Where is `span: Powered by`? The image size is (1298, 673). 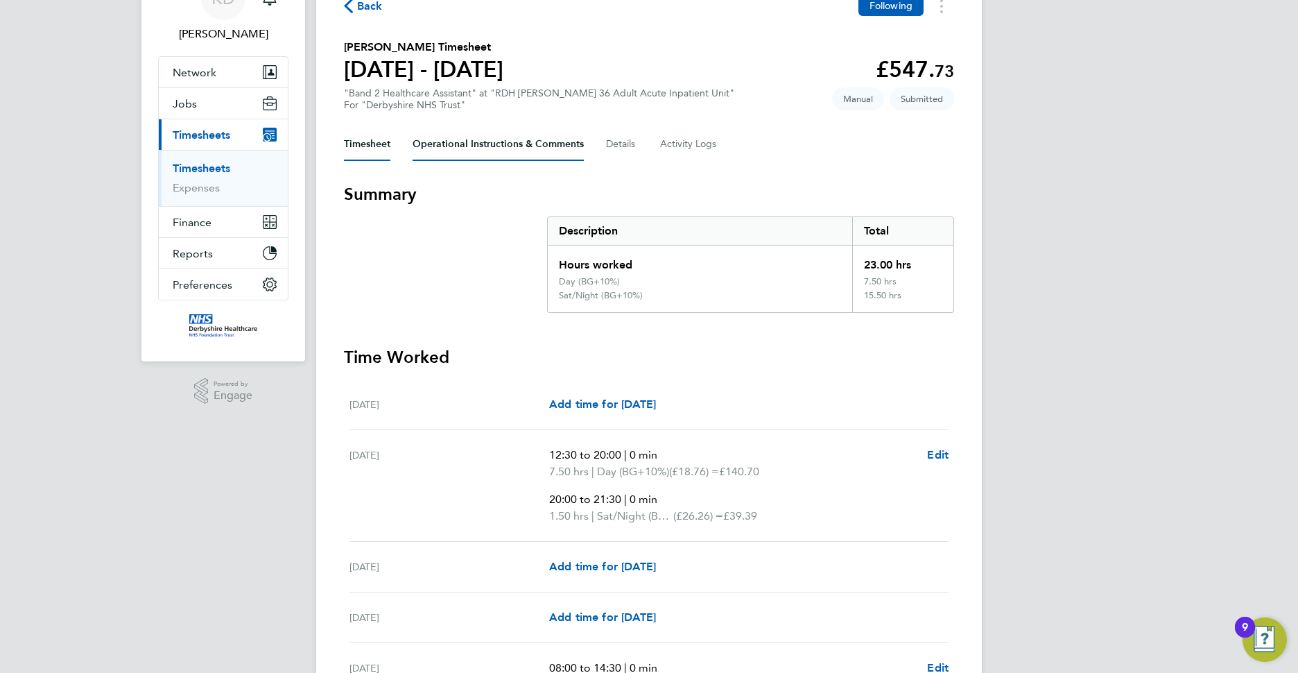 span: Powered by is located at coordinates (233, 383).